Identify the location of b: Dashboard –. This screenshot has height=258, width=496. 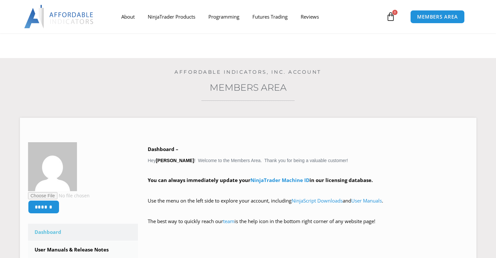
(163, 149).